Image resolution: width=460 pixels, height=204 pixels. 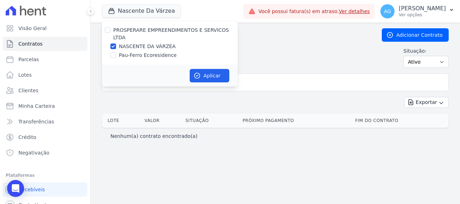 What do you see at coordinates (45, 28) in the screenshot?
I see `a: Visão Geral` at bounding box center [45, 28].